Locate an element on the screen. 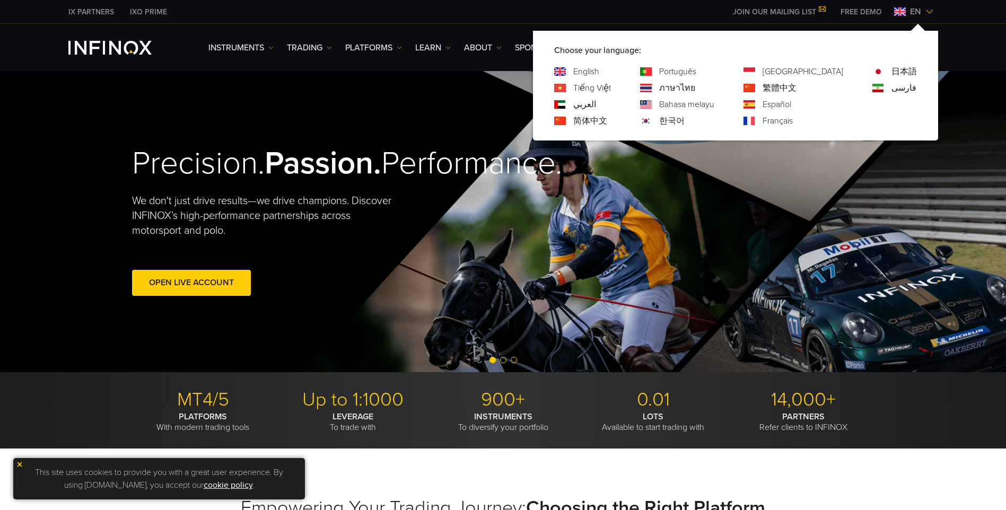 The width and height of the screenshot is (1006, 510). p: Available to start trading with is located at coordinates (654, 422).